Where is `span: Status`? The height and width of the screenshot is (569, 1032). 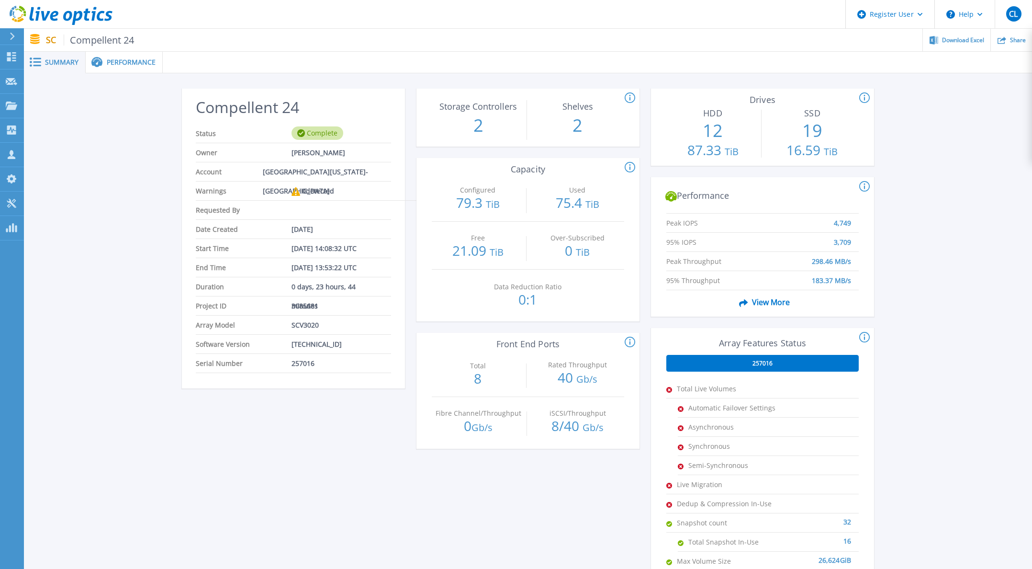 span: Status is located at coordinates (244, 133).